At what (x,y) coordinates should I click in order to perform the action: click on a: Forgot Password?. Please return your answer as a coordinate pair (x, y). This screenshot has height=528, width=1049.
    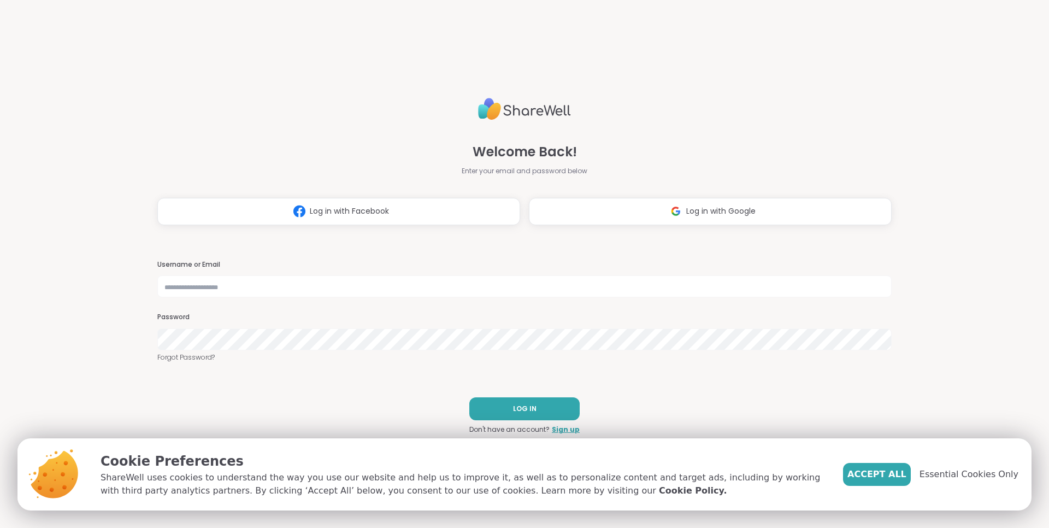
    Looking at the image, I should click on (525, 357).